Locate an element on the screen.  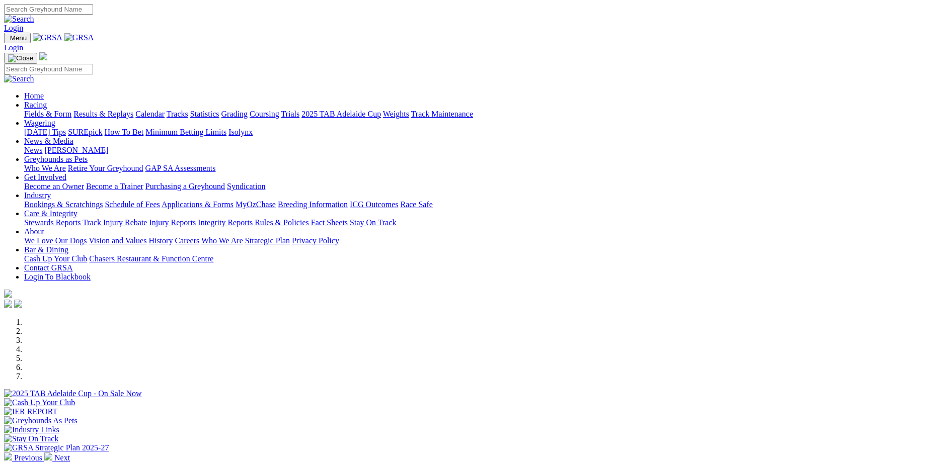
img: IER REPORT is located at coordinates (31, 412).